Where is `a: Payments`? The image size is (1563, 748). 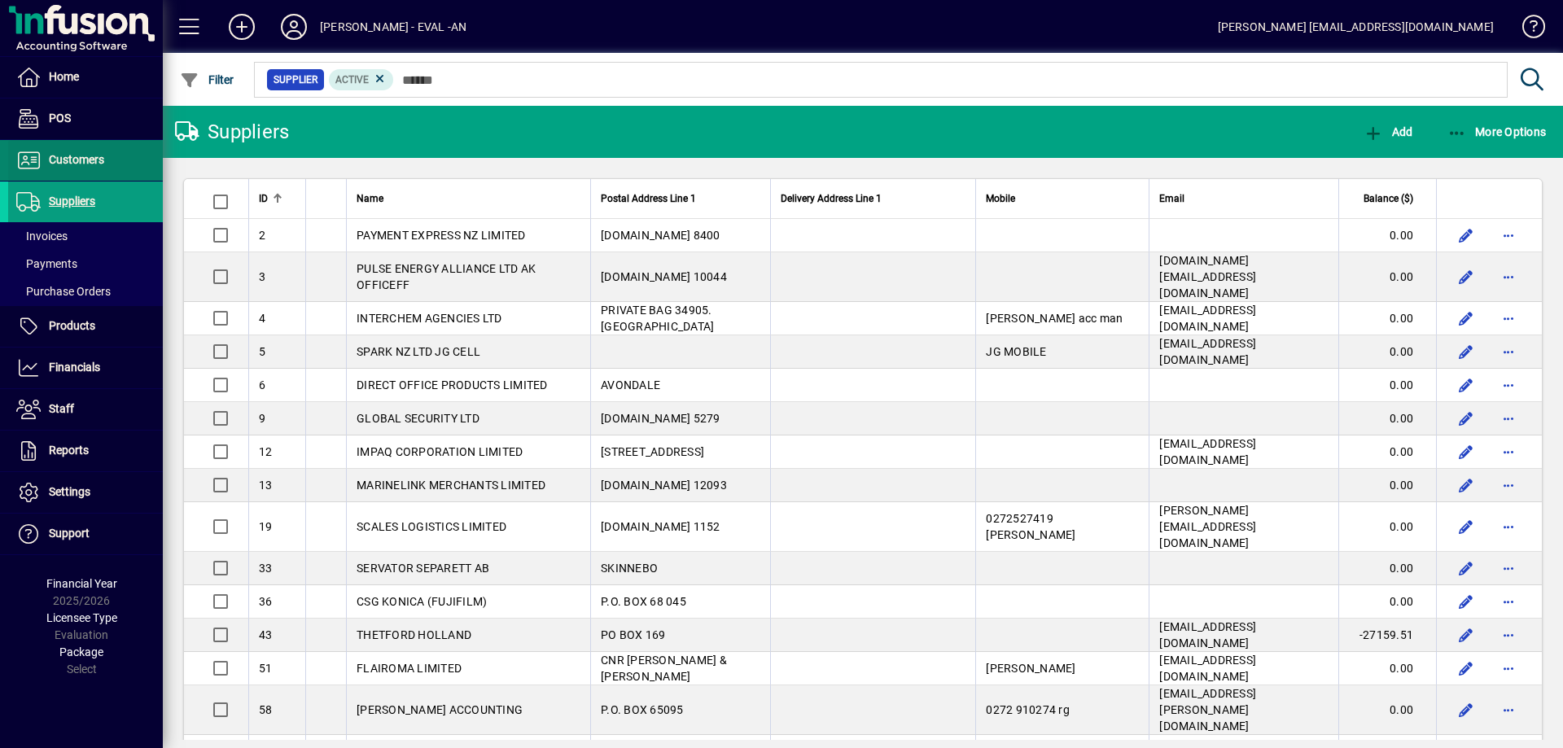
a: Payments is located at coordinates (85, 264).